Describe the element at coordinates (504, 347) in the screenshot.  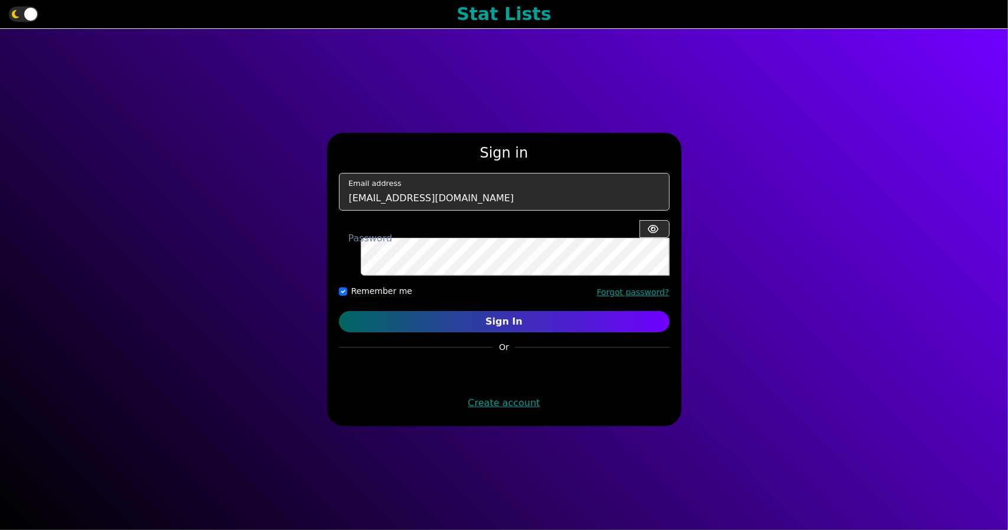
I see `span: Or` at that location.